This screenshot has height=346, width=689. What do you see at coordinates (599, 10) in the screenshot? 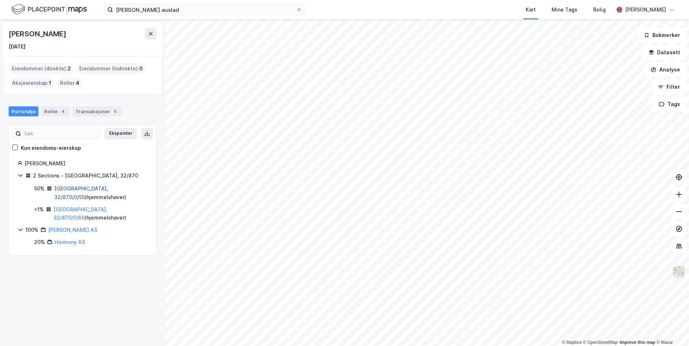
I see `div: Bolig` at bounding box center [599, 10].